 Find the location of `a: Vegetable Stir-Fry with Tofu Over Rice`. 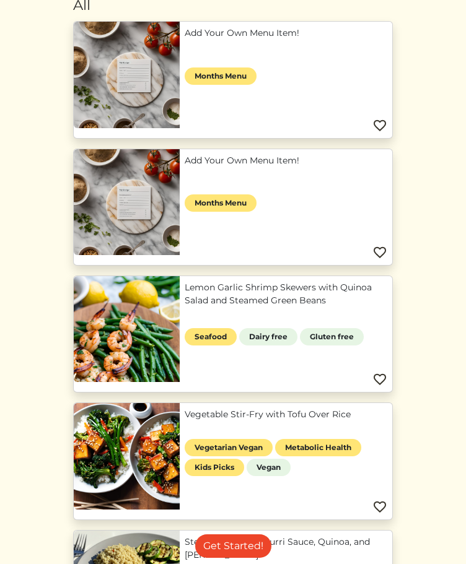

a: Vegetable Stir-Fry with Tofu Over Rice is located at coordinates (285, 414).